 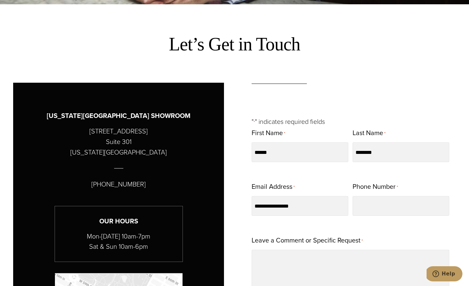 I want to click on h2: Let’s Get in Touch, so click(x=234, y=44).